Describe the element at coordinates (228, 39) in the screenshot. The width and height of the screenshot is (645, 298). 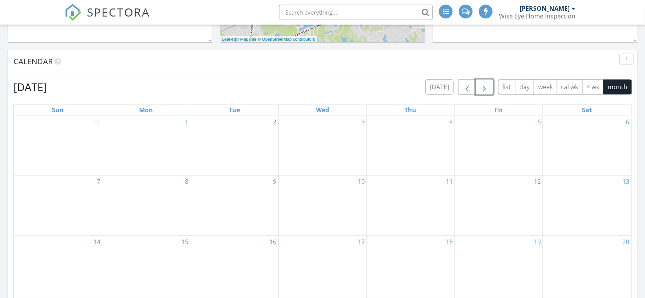
I see `a: Leaflet` at that location.